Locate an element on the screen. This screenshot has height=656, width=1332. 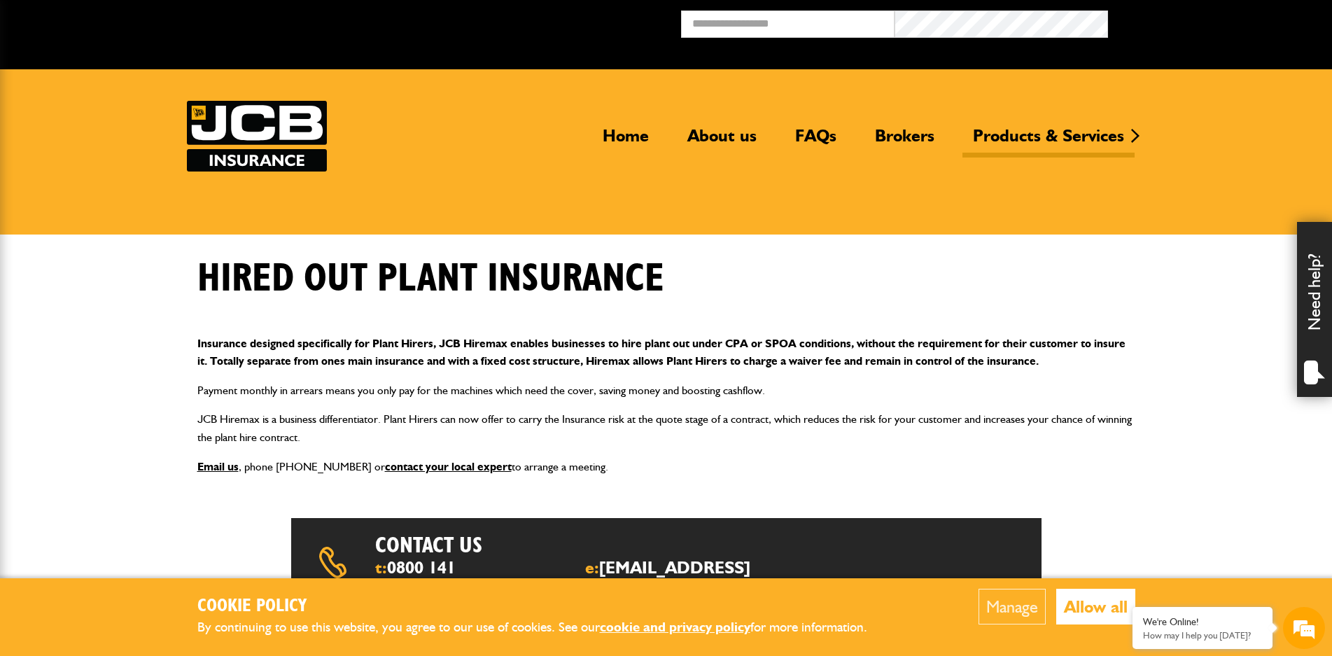
h1: Hired out plant insurance is located at coordinates (430, 279).